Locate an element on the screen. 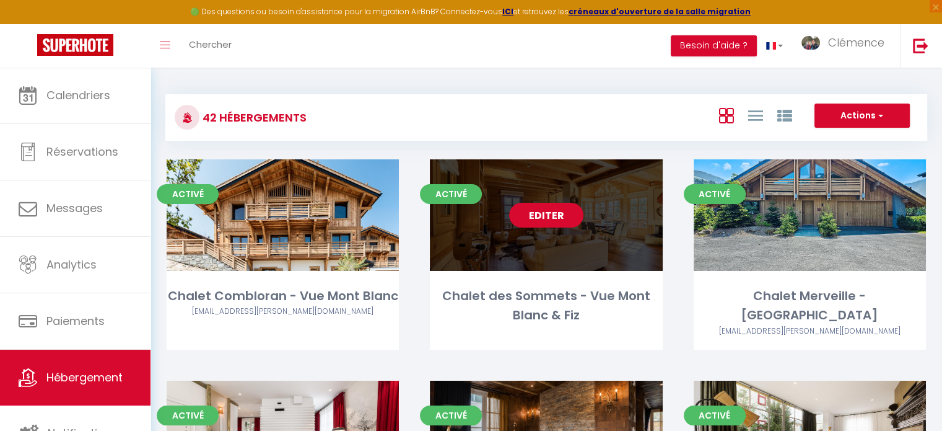 The image size is (942, 431). div: Chalet des Sommets - Vue Mont Blanc & Fiz is located at coordinates (546, 305).